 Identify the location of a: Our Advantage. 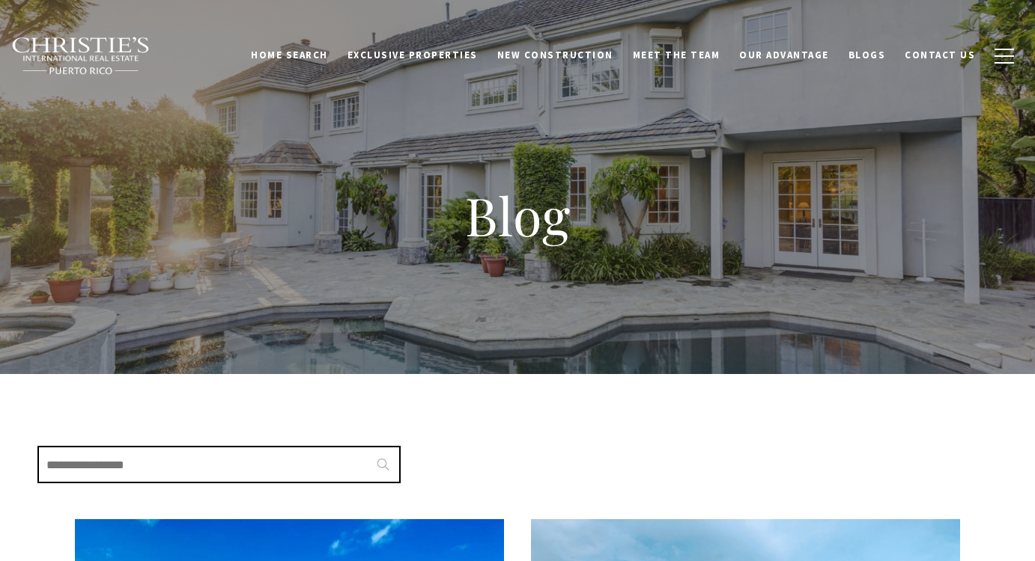
(784, 55).